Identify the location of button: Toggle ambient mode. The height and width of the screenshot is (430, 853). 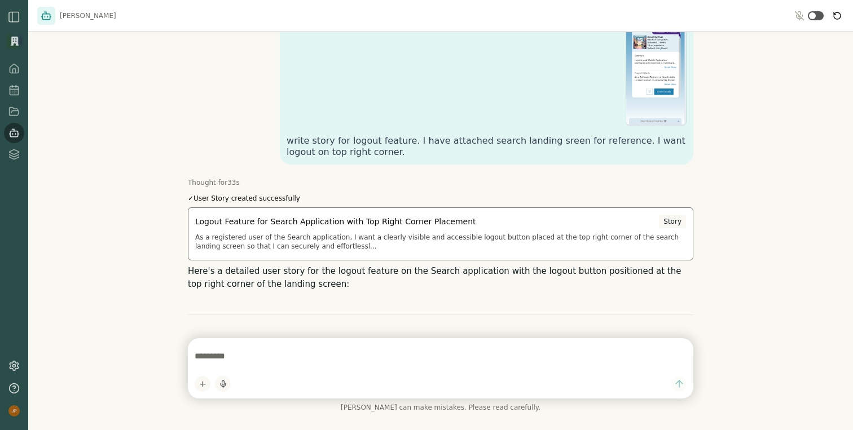
(815, 16).